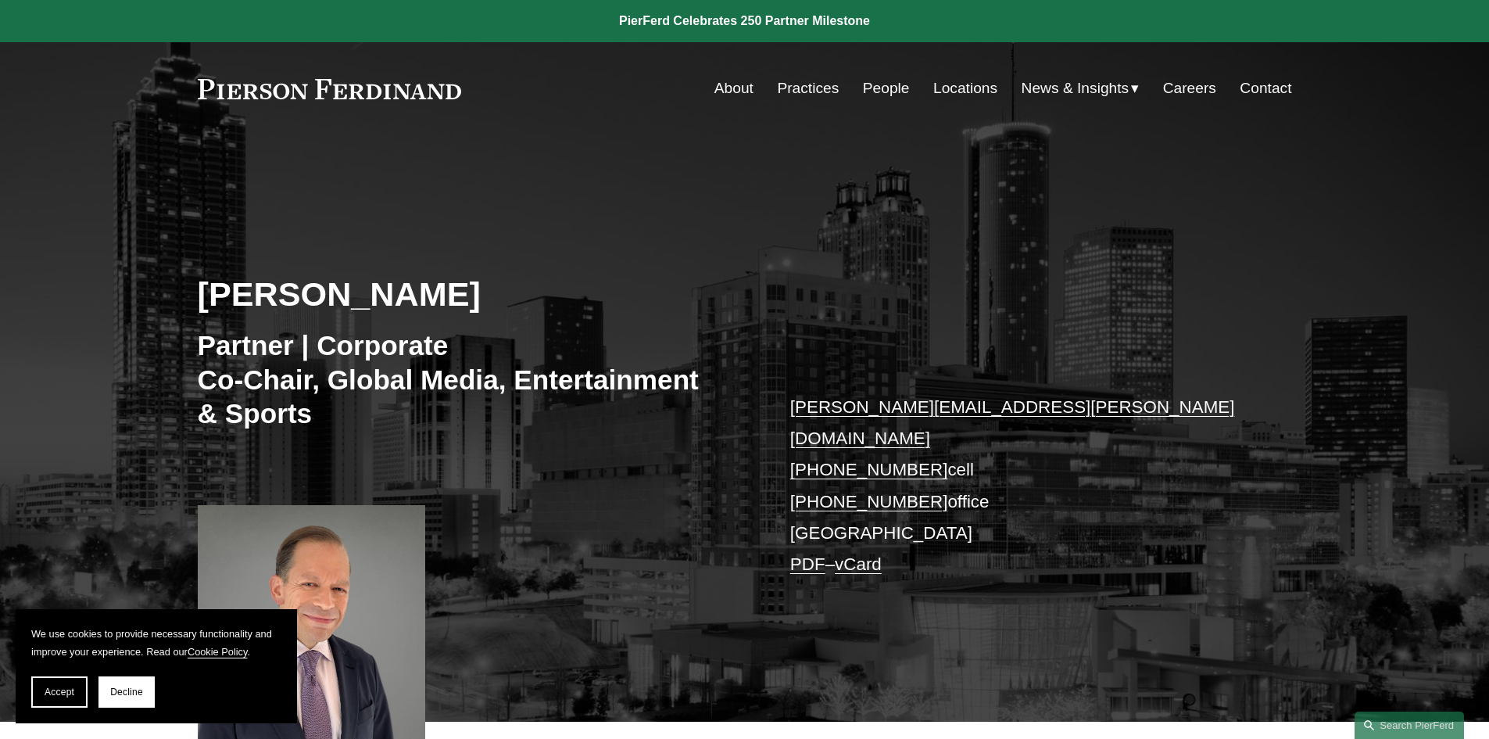  I want to click on span: Accept, so click(59, 692).